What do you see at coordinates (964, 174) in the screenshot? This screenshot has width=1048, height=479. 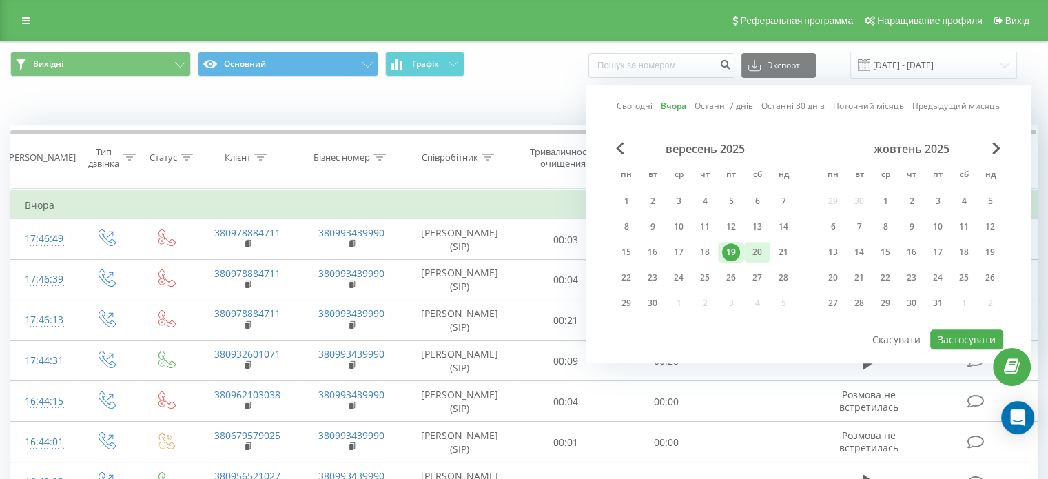 I see `font: сб` at bounding box center [964, 174].